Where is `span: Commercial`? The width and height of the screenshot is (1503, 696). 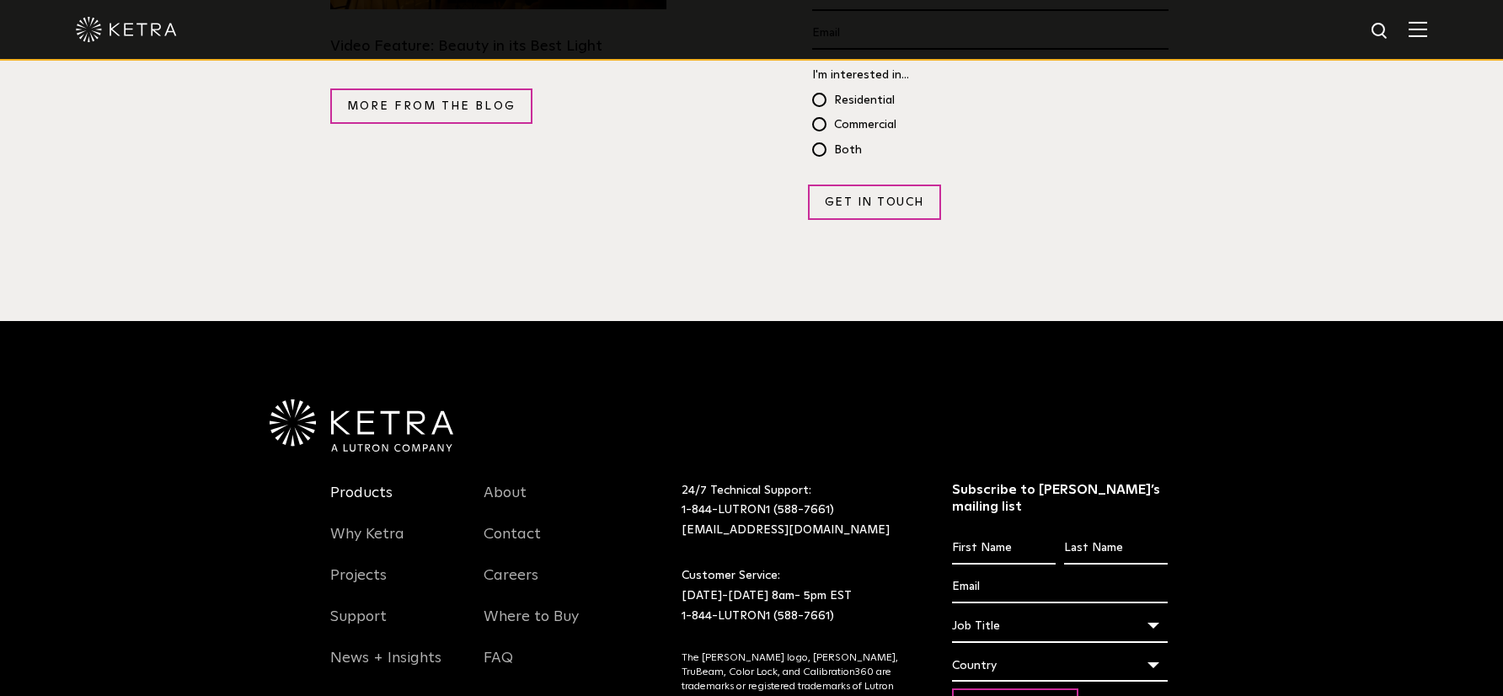
span: Commercial is located at coordinates (854, 125).